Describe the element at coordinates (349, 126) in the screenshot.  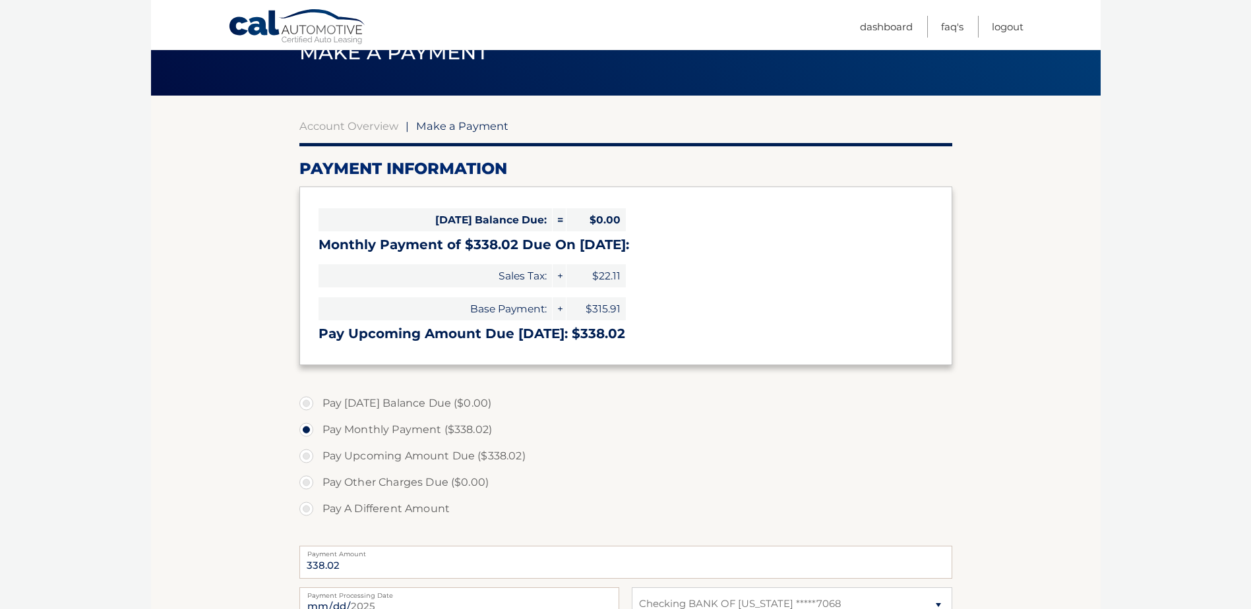
I see `a: Account Overview` at that location.